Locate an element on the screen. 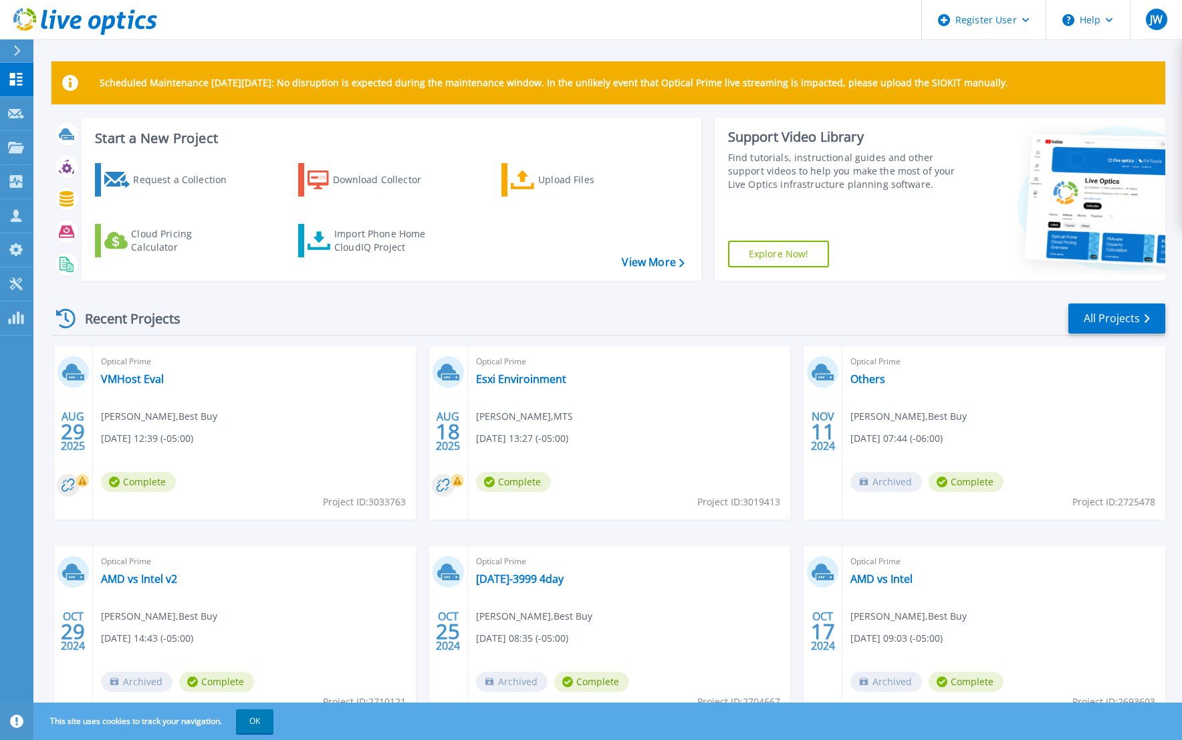 Image resolution: width=1182 pixels, height=740 pixels. div: Download Collector is located at coordinates (387, 180).